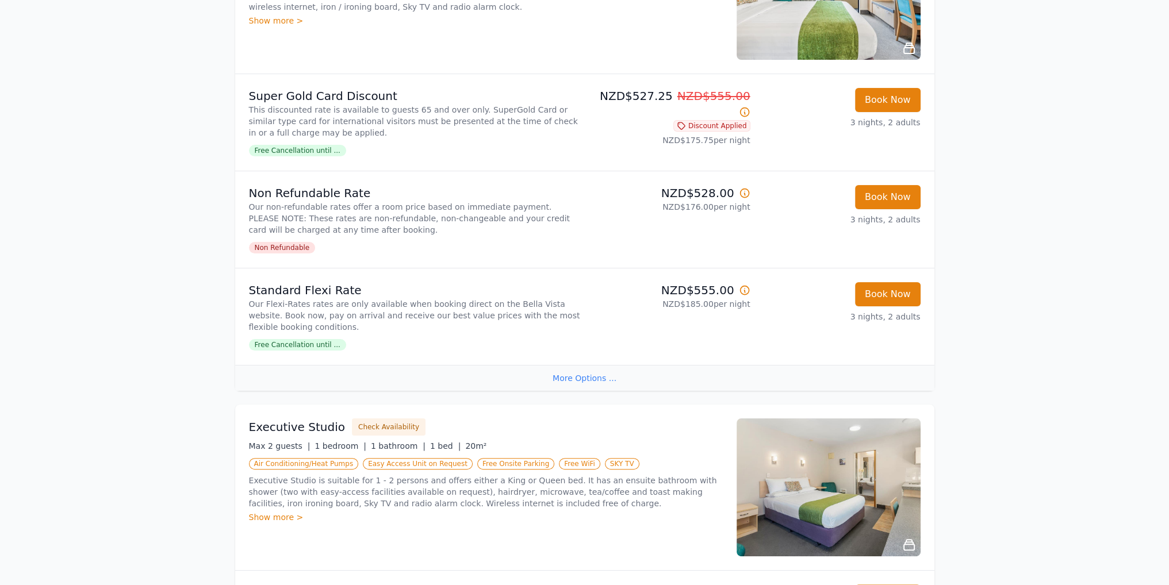  I want to click on span: Air Conditioning/Heat Pumps, so click(303, 464).